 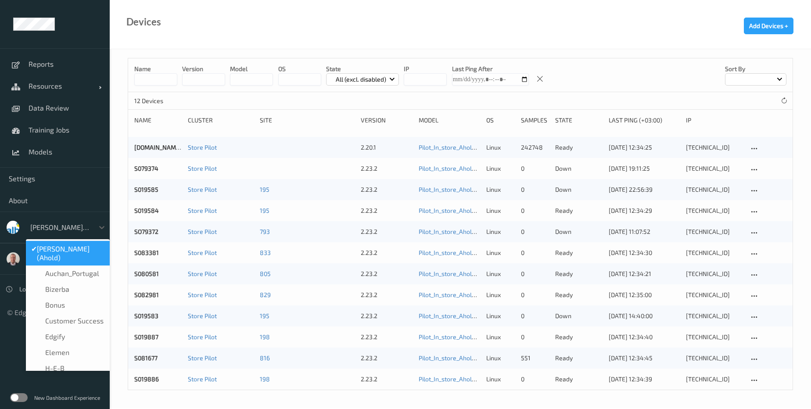 I want to click on a: 829, so click(x=265, y=294).